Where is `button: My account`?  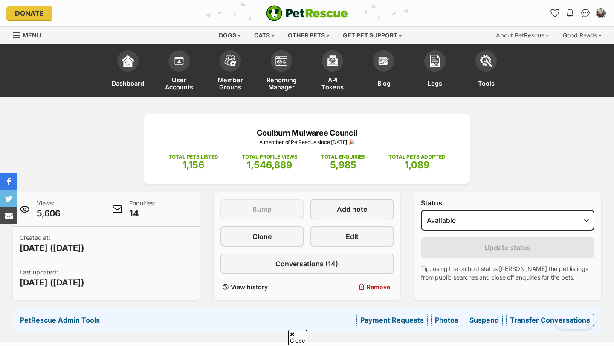
button: My account is located at coordinates (600, 13).